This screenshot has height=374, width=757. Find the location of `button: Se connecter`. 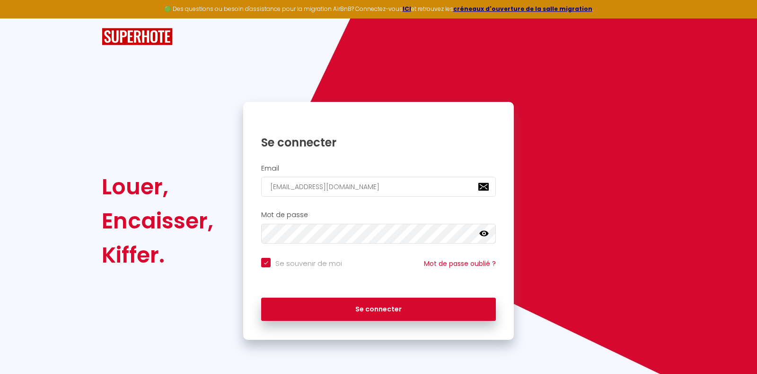

button: Se connecter is located at coordinates (379, 309).